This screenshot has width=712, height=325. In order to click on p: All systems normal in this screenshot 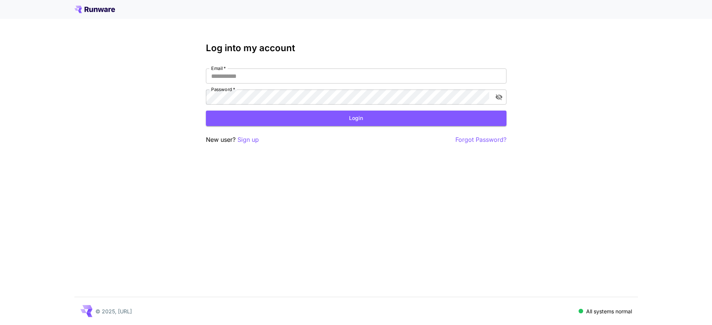, I will do `click(609, 311)`.